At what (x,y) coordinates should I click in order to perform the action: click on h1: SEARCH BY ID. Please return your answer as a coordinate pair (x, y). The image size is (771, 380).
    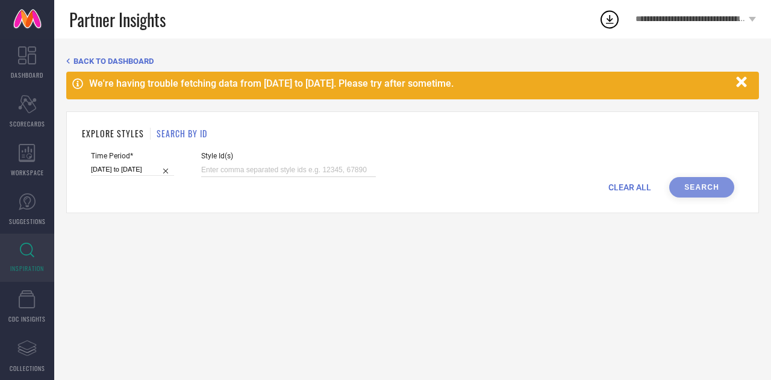
    Looking at the image, I should click on (182, 133).